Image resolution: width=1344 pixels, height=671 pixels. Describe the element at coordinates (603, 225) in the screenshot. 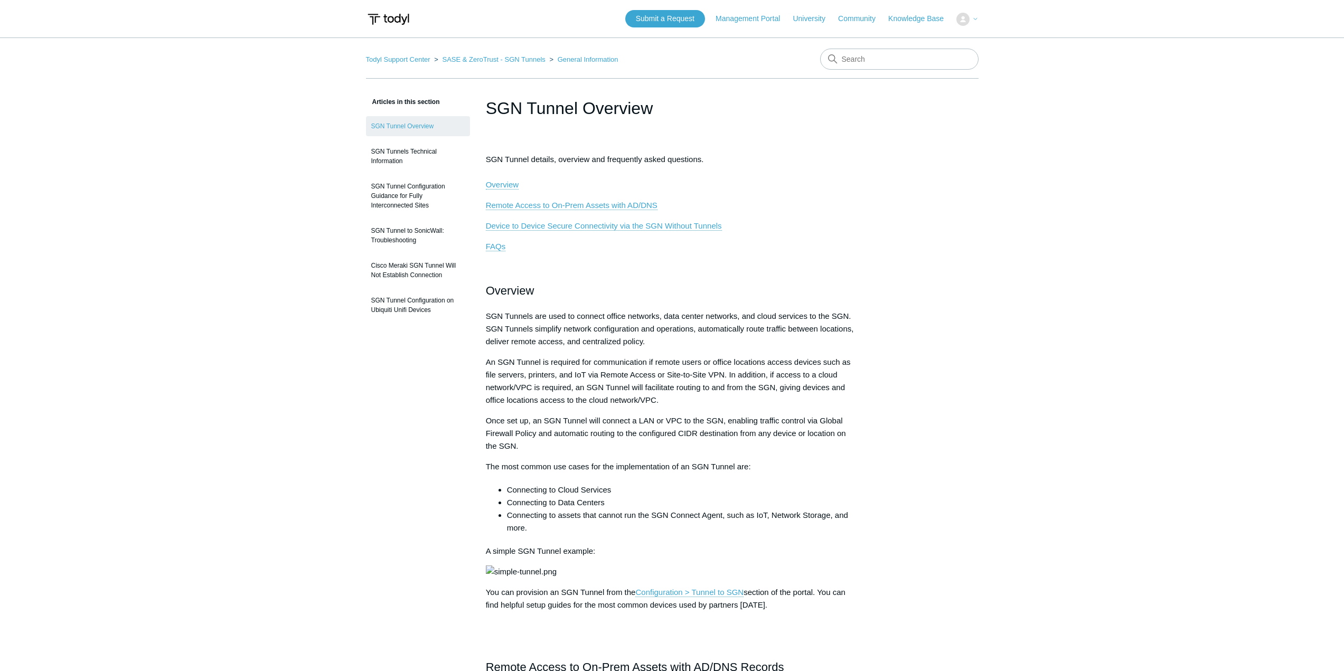

I see `span: Device to Device Secure Connectivity via the SGN Without Tunnels` at that location.